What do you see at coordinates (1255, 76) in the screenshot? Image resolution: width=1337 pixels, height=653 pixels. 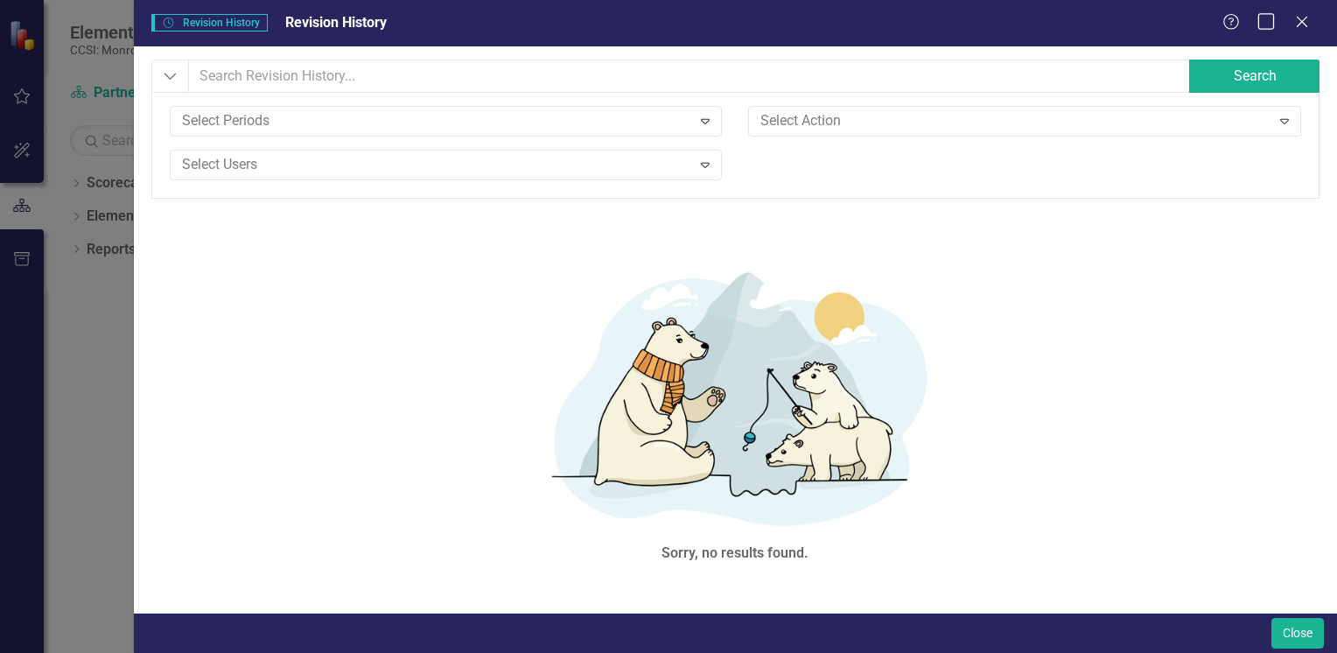 I see `button: Search` at bounding box center [1255, 76].